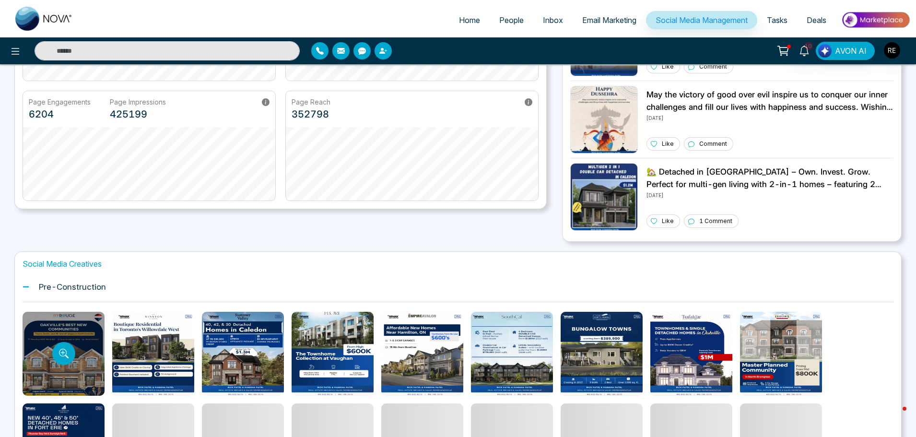 This screenshot has width=916, height=437. What do you see at coordinates (702, 20) in the screenshot?
I see `a: Social Media Management` at bounding box center [702, 20].